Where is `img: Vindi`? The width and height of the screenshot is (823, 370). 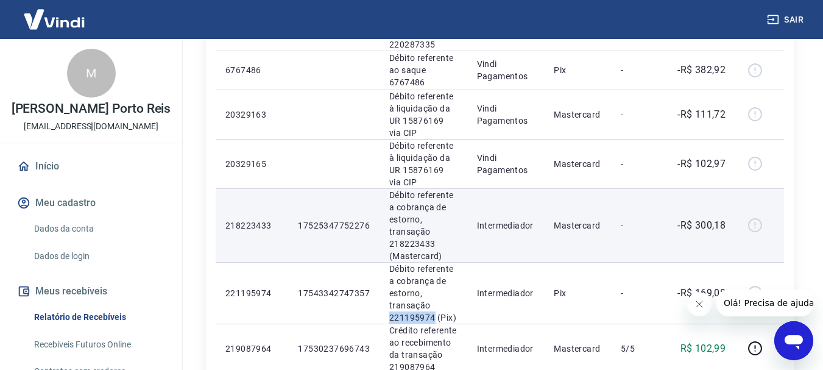
img: Vindi is located at coordinates (54, 19).